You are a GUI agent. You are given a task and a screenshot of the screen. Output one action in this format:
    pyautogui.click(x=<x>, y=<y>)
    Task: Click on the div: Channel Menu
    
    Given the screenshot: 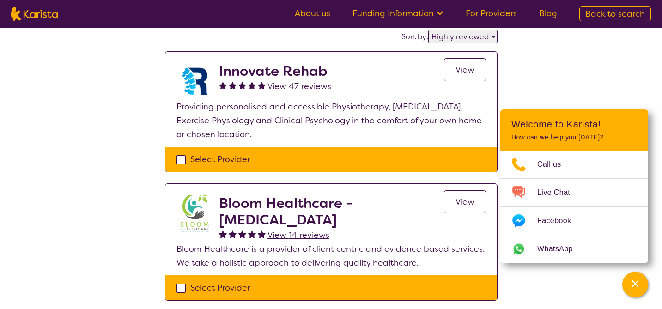 What is the action you would take?
    pyautogui.click(x=574, y=186)
    